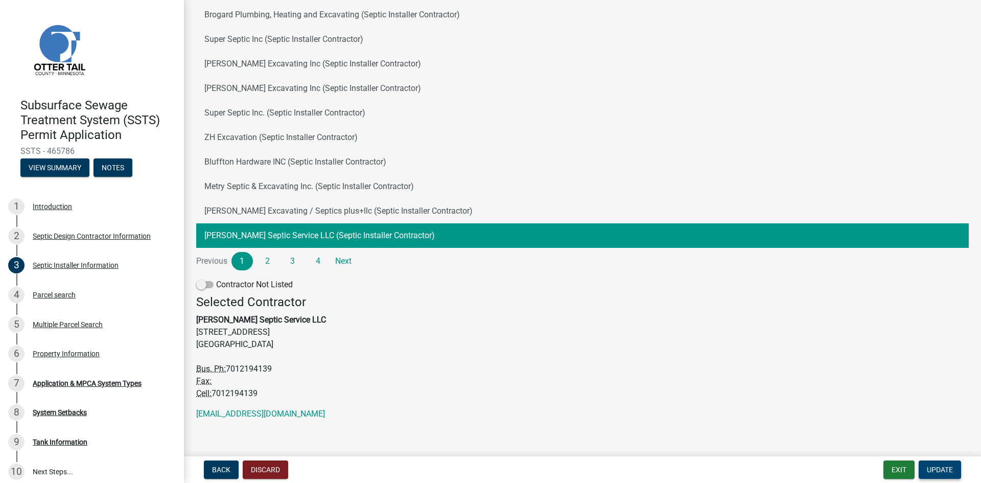  I want to click on span: Back, so click(221, 469).